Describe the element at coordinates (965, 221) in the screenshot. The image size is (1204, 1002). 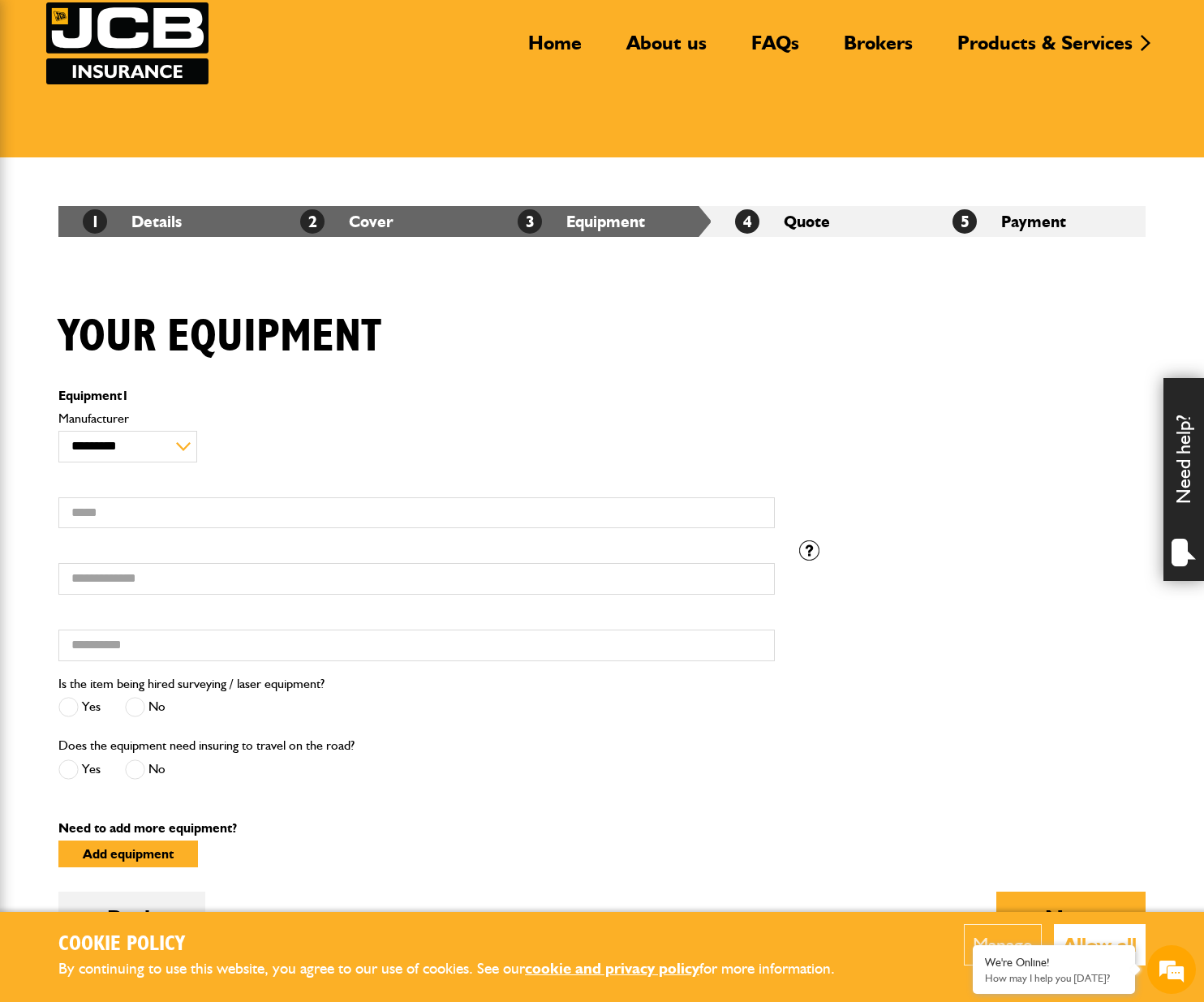
I see `span: 5` at that location.